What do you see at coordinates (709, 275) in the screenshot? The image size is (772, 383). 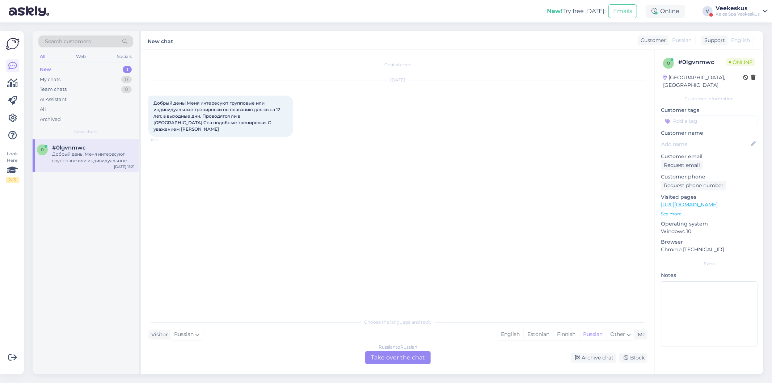 I see `p: Notes` at bounding box center [709, 275].